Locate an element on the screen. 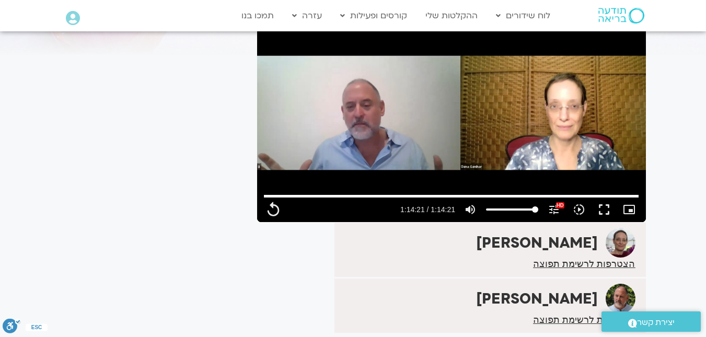  img: תודעה בריאה is located at coordinates (621, 16).